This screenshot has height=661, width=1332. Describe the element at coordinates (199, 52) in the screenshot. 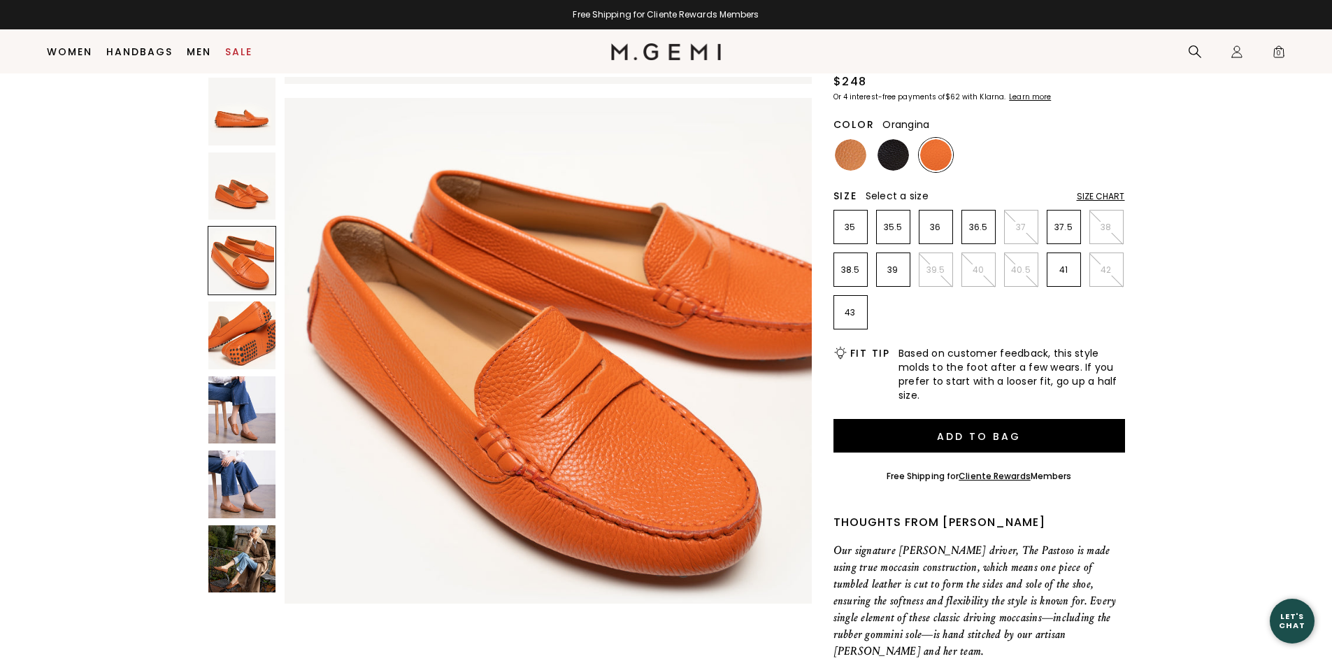

I see `a: Men` at that location.